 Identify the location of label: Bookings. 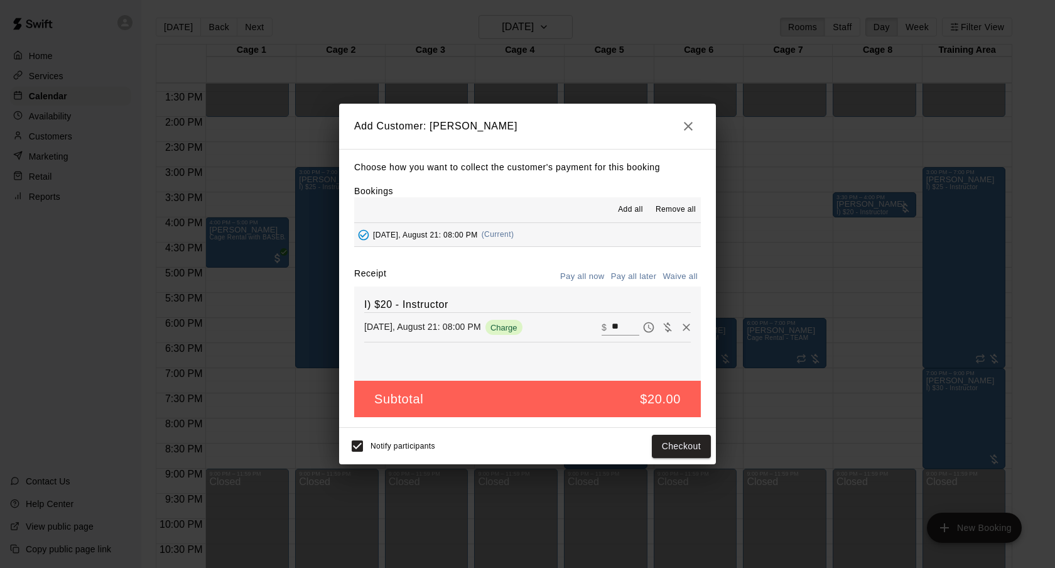
(374, 191).